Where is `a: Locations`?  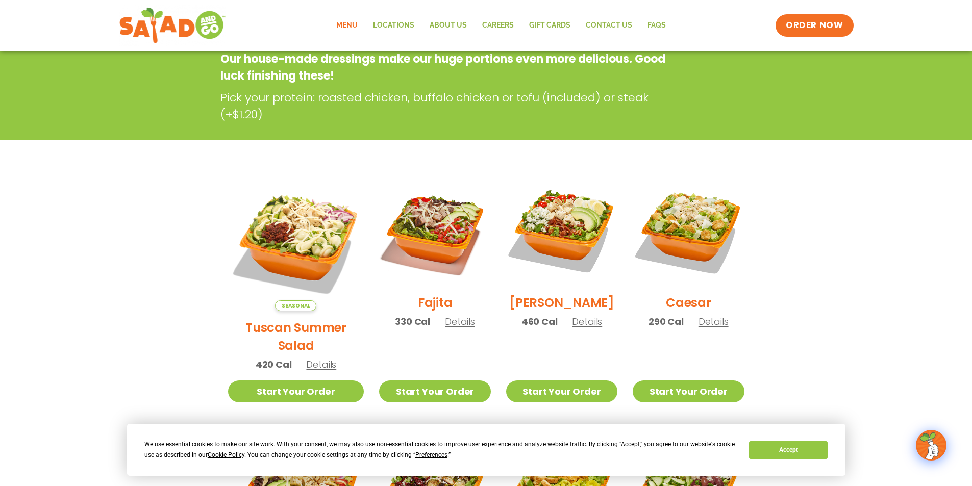 a: Locations is located at coordinates (393, 26).